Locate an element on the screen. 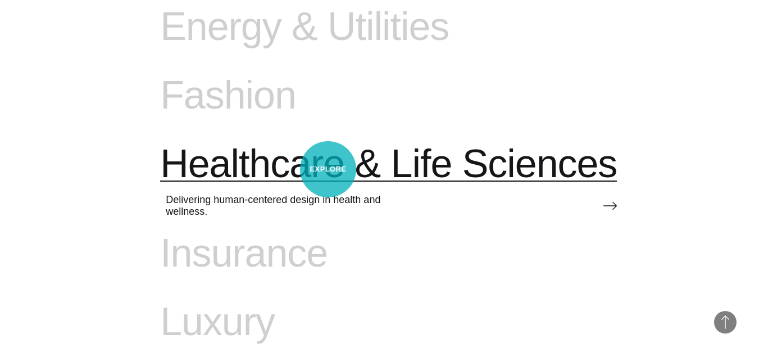  a: Healthcare & Life Sciences Delivering human-centered design in health and wellness. is located at coordinates (388, 186).